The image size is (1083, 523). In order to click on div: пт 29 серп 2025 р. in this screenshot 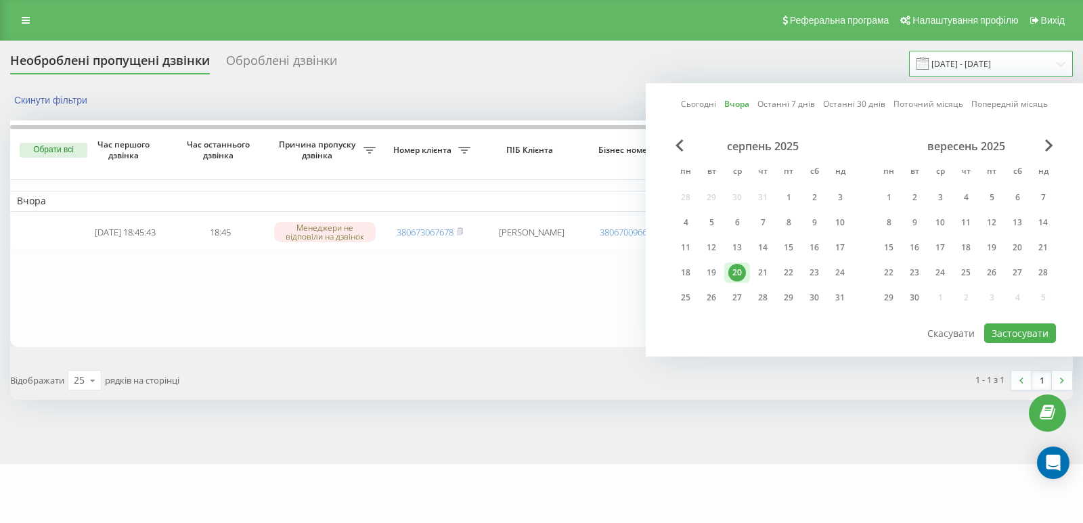, I will do `click(788, 298)`.